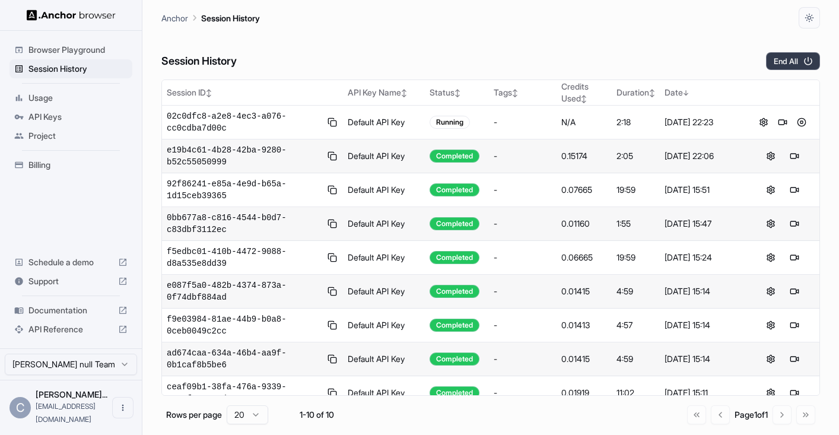 This screenshot has height=435, width=839. Describe the element at coordinates (244, 122) in the screenshot. I see `span: 02c0dfc8-a2e8-4ec3-a076-cc0cdba7d00c` at that location.